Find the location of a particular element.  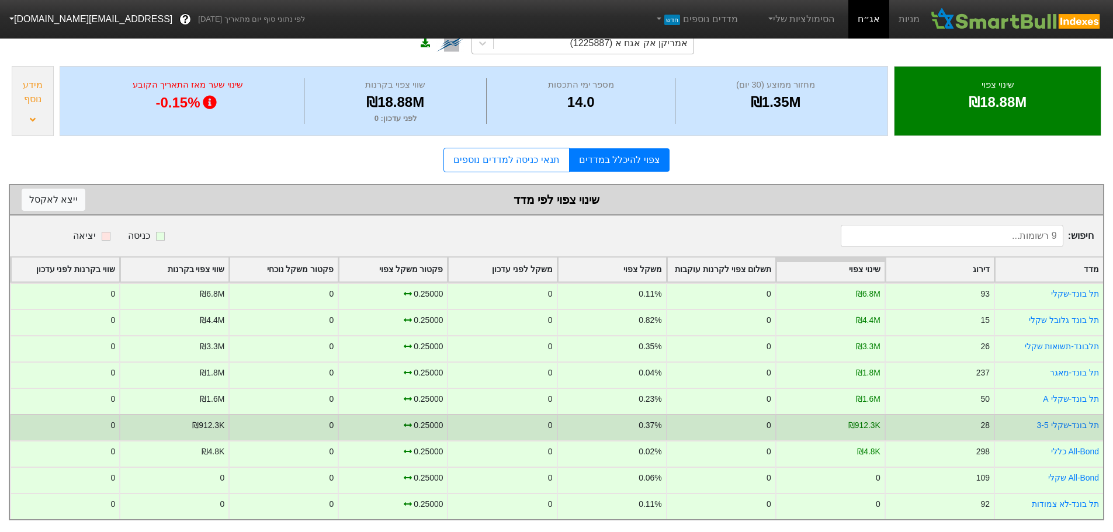

a: All-Bond שקלי is located at coordinates (1073, 478).